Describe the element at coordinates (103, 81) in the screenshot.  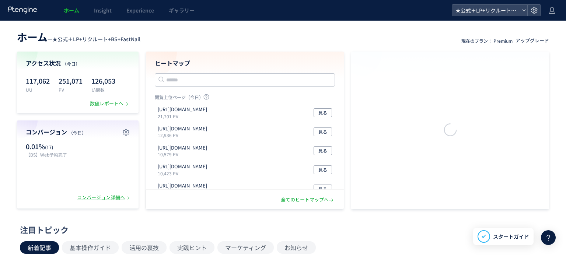
I see `p: 126,053` at that location.